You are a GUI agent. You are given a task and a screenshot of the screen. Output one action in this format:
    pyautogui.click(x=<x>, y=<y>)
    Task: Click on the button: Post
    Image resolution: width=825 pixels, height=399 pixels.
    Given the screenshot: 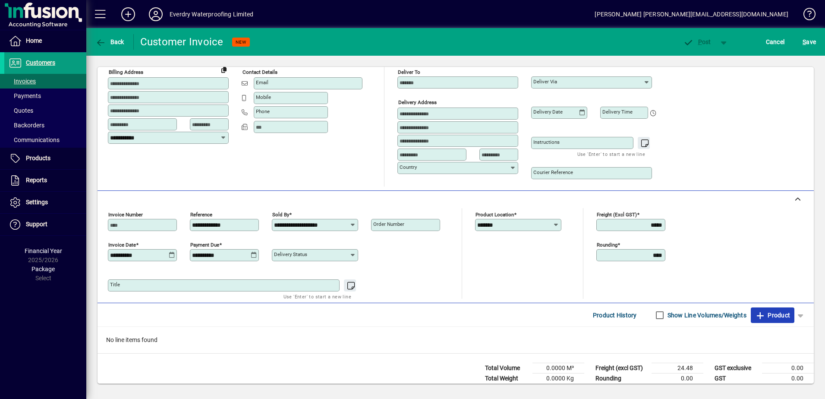 What is the action you would take?
    pyautogui.click(x=697, y=42)
    